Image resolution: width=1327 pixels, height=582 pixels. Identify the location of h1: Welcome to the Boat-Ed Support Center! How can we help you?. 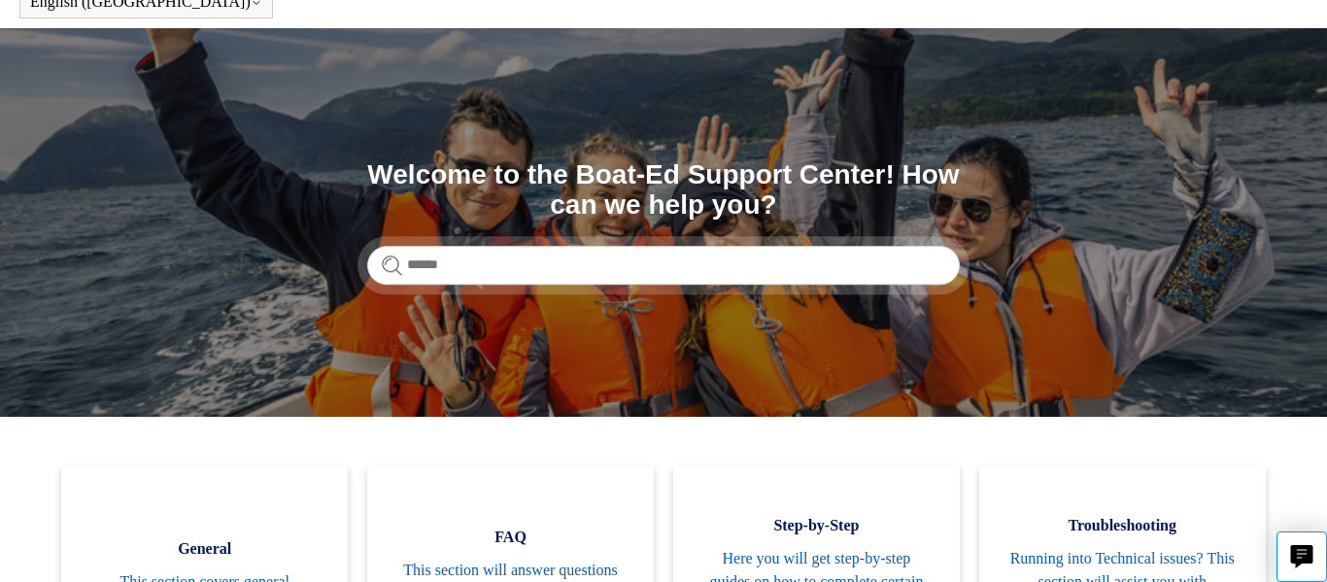
(664, 190).